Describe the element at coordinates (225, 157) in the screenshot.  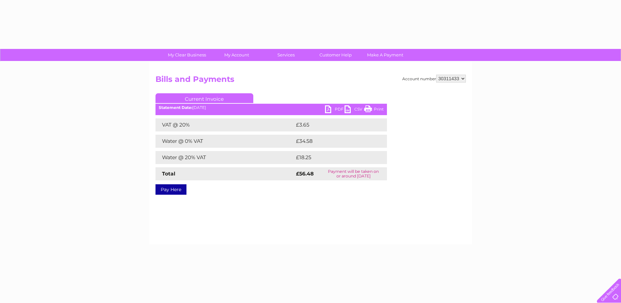
I see `td: Water @ 20% VAT` at that location.